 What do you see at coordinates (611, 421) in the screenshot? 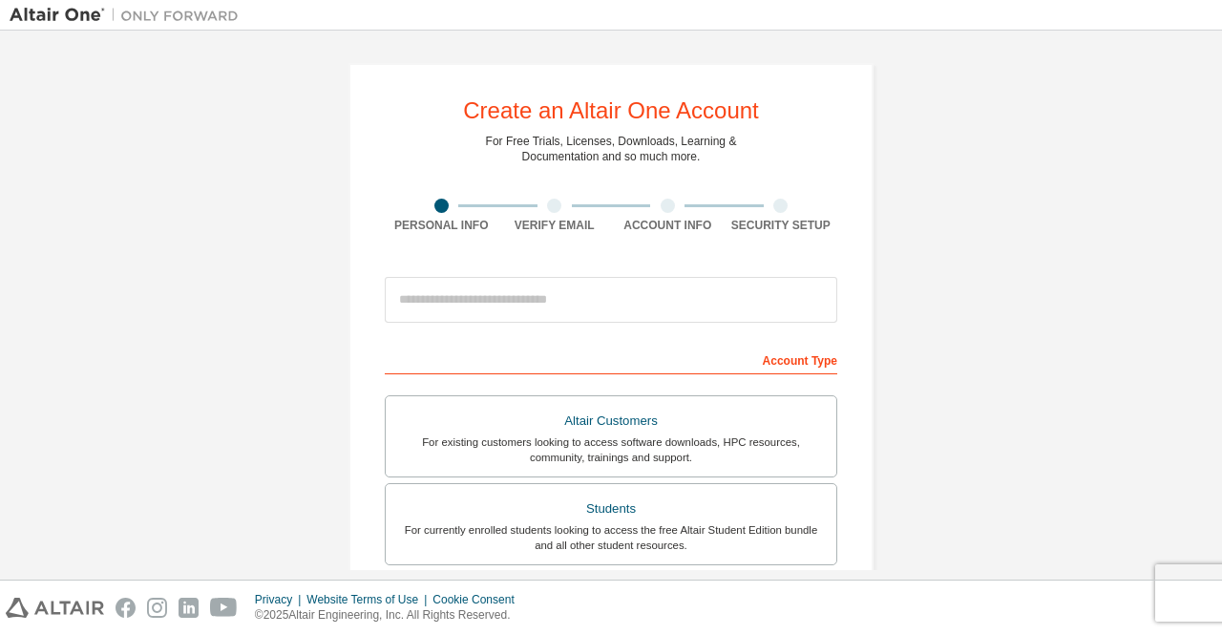
I see `div: Altair Customers` at bounding box center [611, 421].